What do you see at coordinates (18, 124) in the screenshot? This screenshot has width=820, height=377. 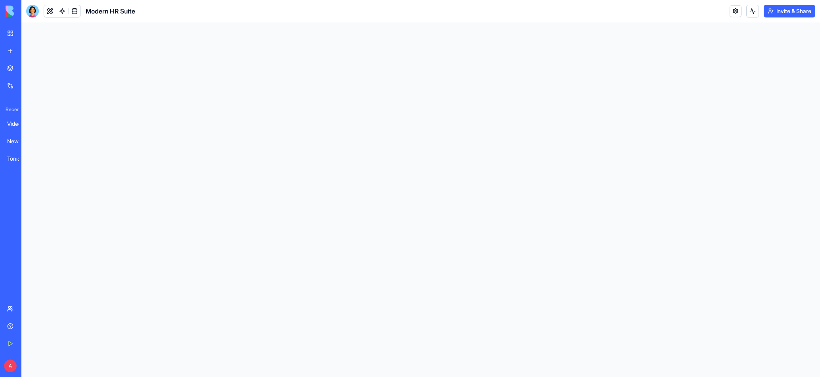 I see `div: Video Production Email Hub` at bounding box center [18, 124].